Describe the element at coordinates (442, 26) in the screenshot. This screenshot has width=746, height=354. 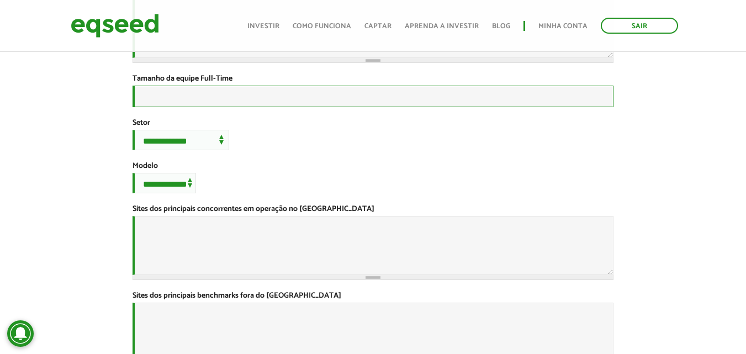
I see `a: Aprenda a investir` at that location.